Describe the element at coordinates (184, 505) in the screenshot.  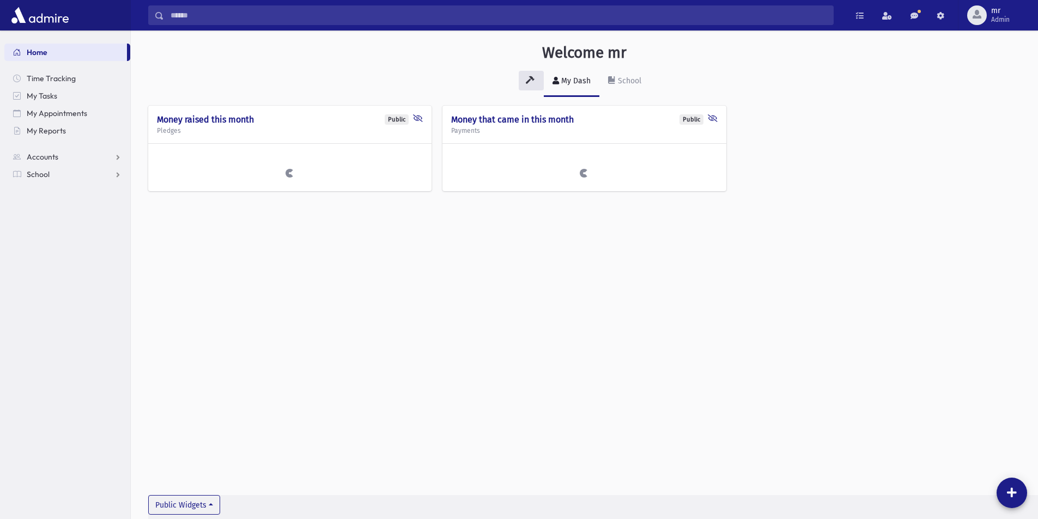
I see `button: Public Widgets` at that location.